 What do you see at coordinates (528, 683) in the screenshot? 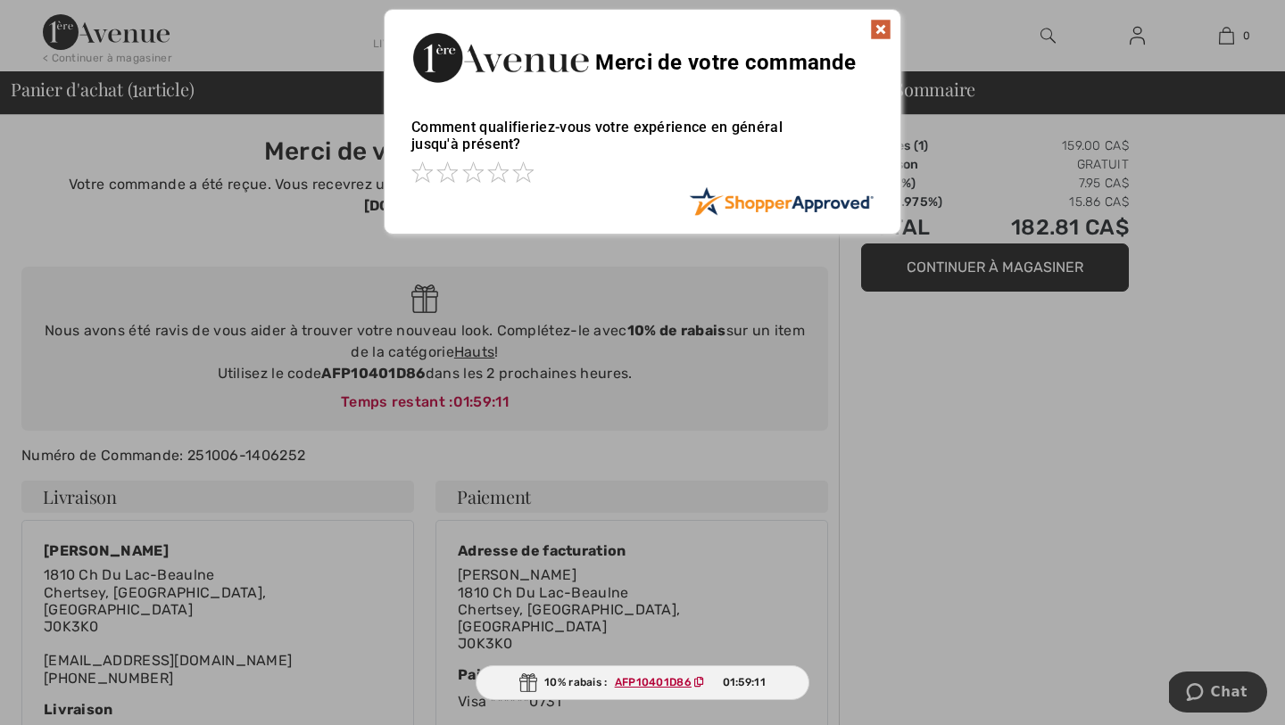
I see `img: Gift.svg` at bounding box center [528, 683].